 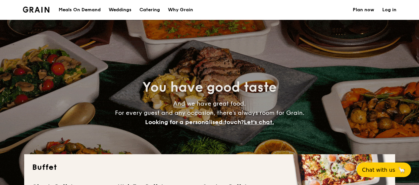 What do you see at coordinates (384, 170) in the screenshot?
I see `button: Chat with us🦙` at bounding box center [384, 170].